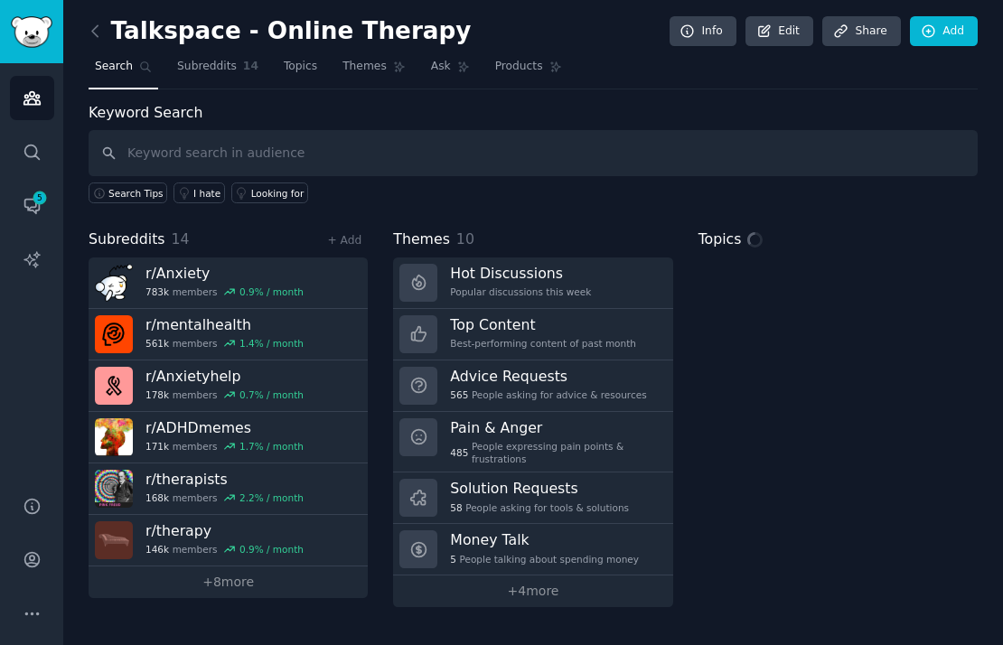  Describe the element at coordinates (136, 193) in the screenshot. I see `span: Search Tips` at that location.